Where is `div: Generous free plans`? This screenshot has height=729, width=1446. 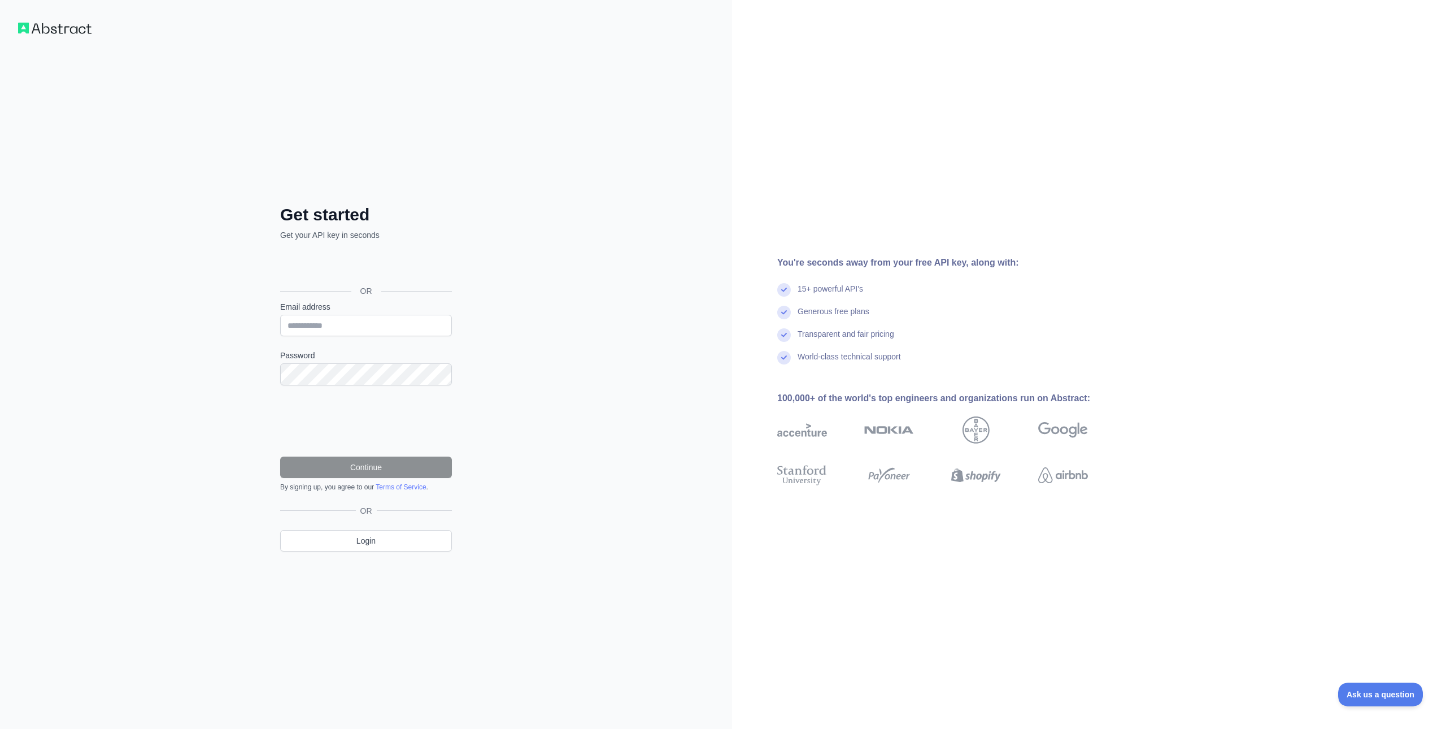
div: Generous free plans is located at coordinates (833, 317).